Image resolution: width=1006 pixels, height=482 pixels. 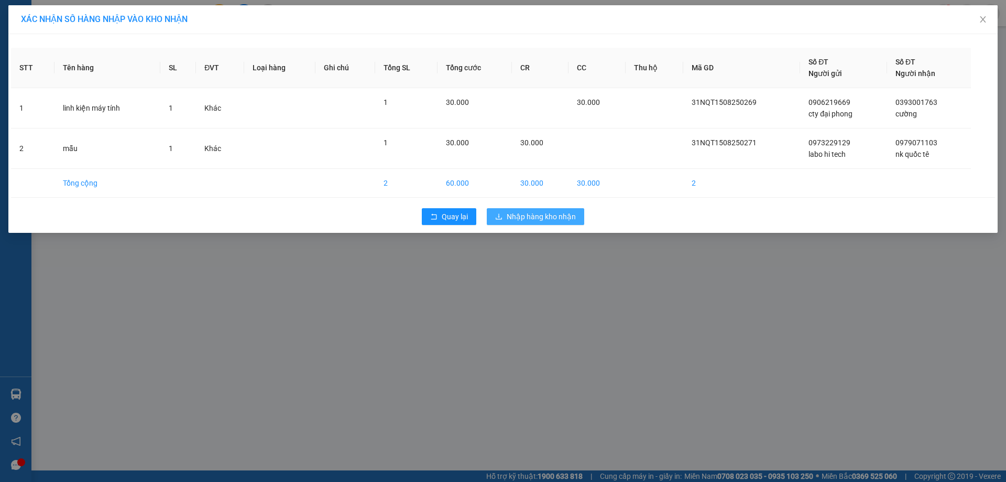 What do you see at coordinates (536, 216) in the screenshot?
I see `button: downloadNhập hàng kho nhận` at bounding box center [536, 216].